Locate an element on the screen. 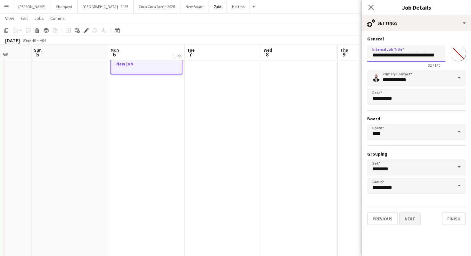 The image size is (471, 256). div: Settings is located at coordinates (416, 23).